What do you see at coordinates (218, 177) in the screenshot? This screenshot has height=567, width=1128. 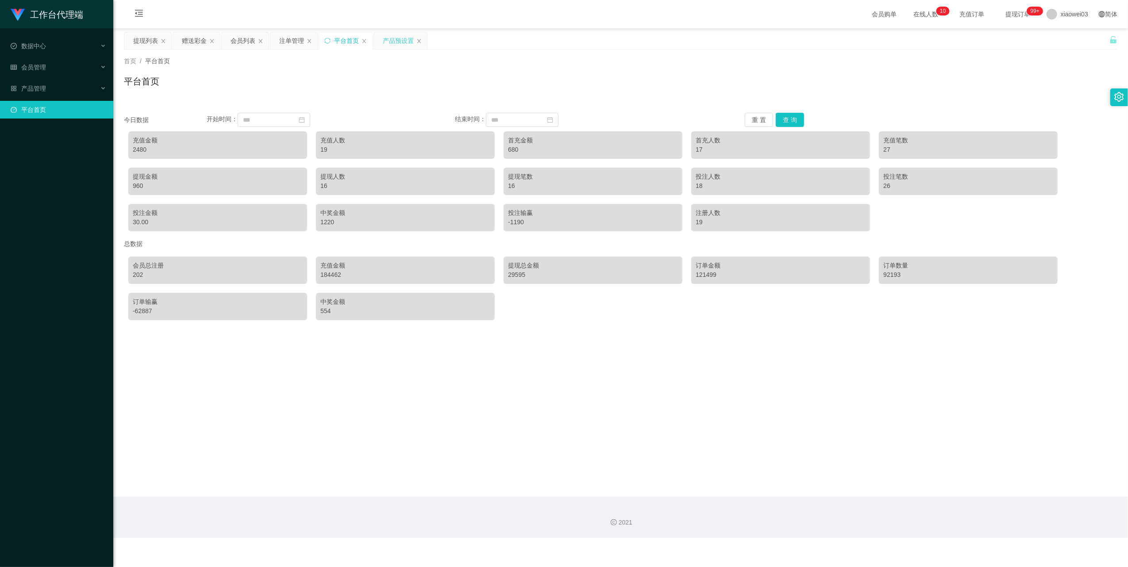 I see `div: 提现金额` at bounding box center [218, 177].